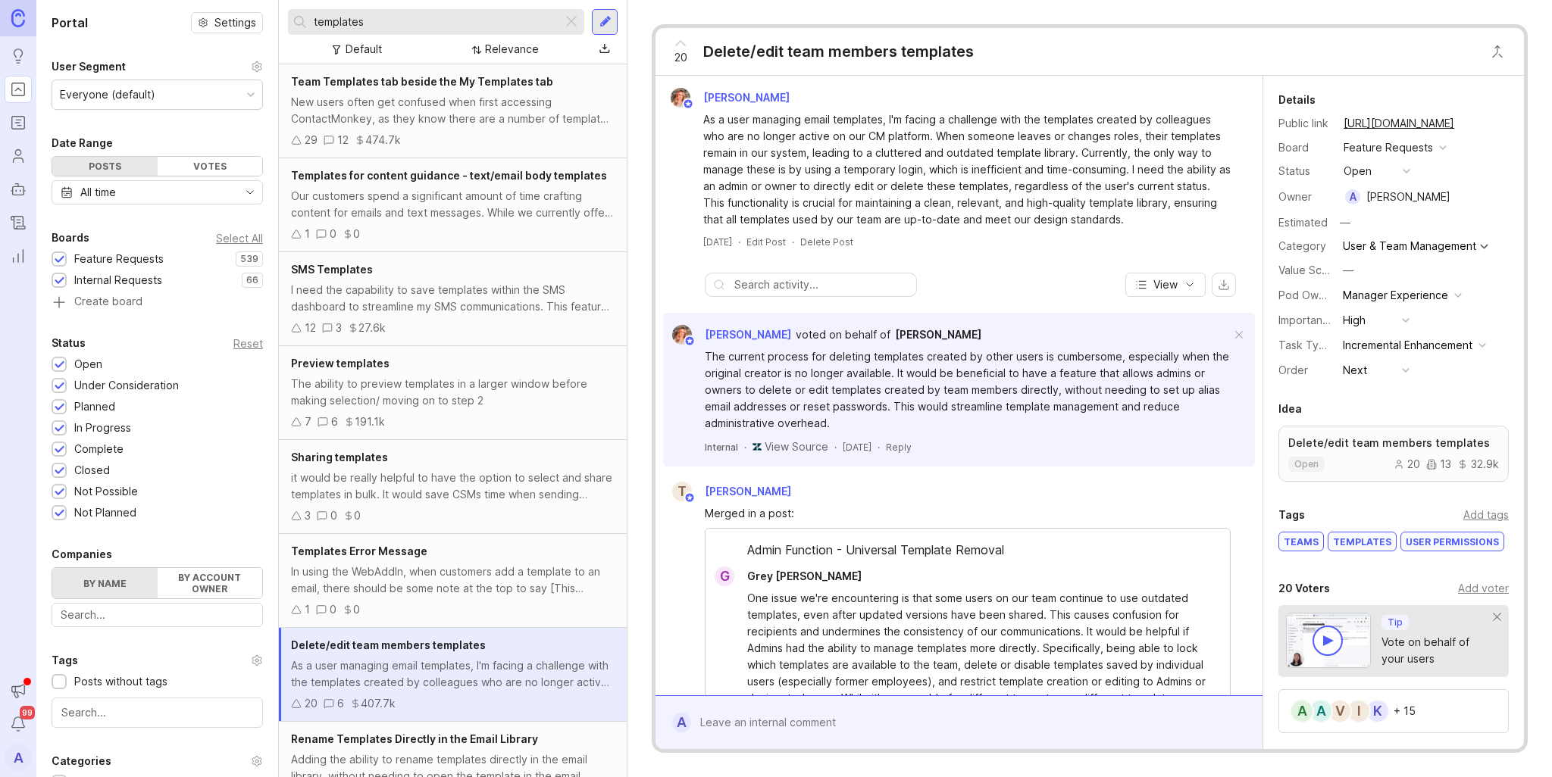 The width and height of the screenshot is (1552, 777). What do you see at coordinates (827, 242) in the screenshot?
I see `div: Delete Post` at bounding box center [827, 242].